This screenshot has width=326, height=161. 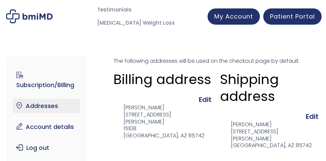 What do you see at coordinates (114, 10) in the screenshot?
I see `span: Testimonials` at bounding box center [114, 10].